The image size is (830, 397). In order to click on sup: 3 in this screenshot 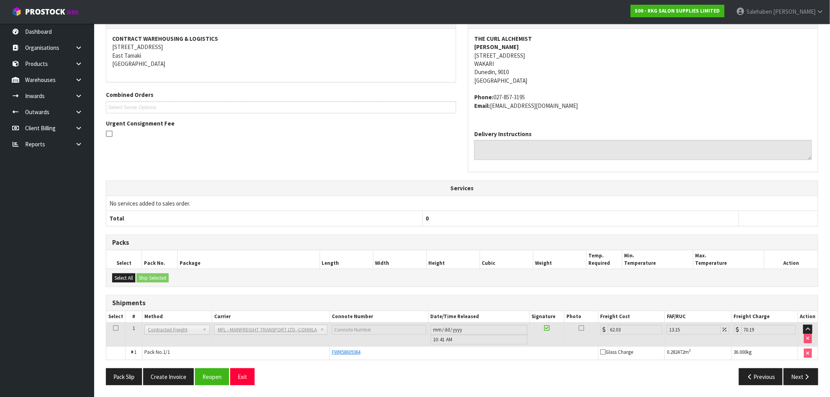, I will do `click(689, 350)`.